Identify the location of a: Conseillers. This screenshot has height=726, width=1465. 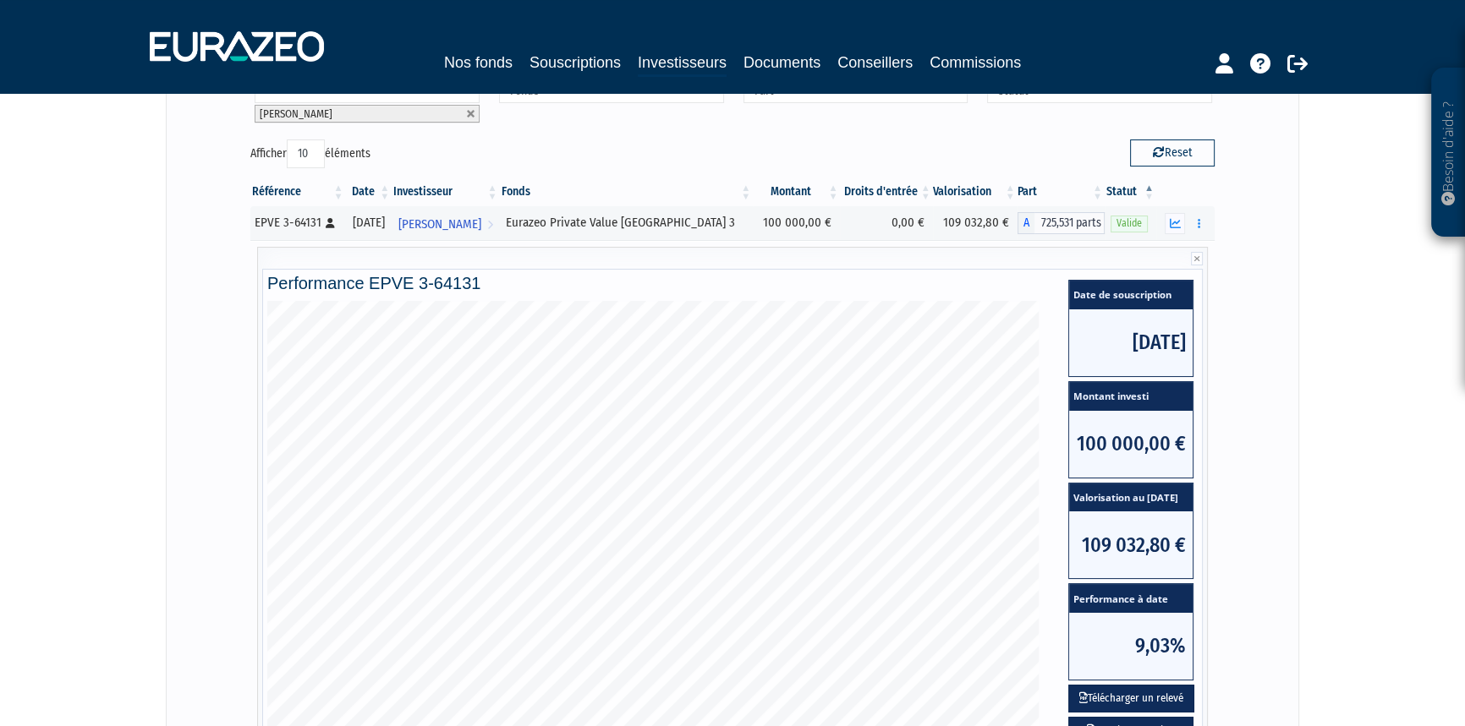
(874, 63).